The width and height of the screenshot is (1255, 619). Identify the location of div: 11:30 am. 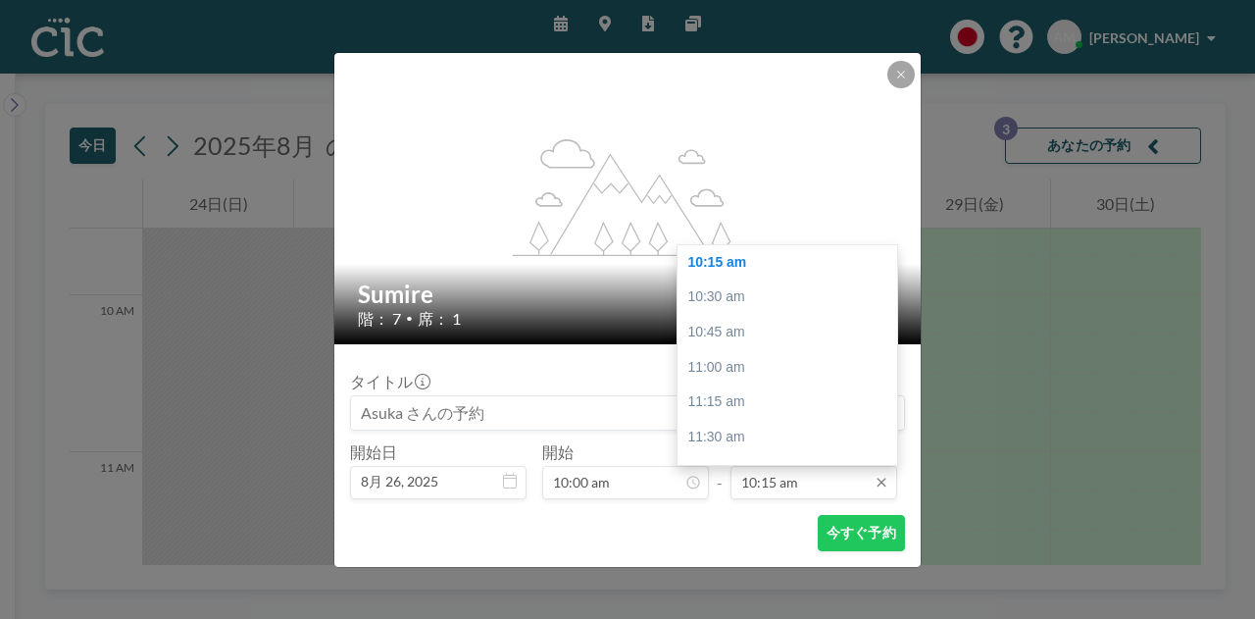
(792, 437).